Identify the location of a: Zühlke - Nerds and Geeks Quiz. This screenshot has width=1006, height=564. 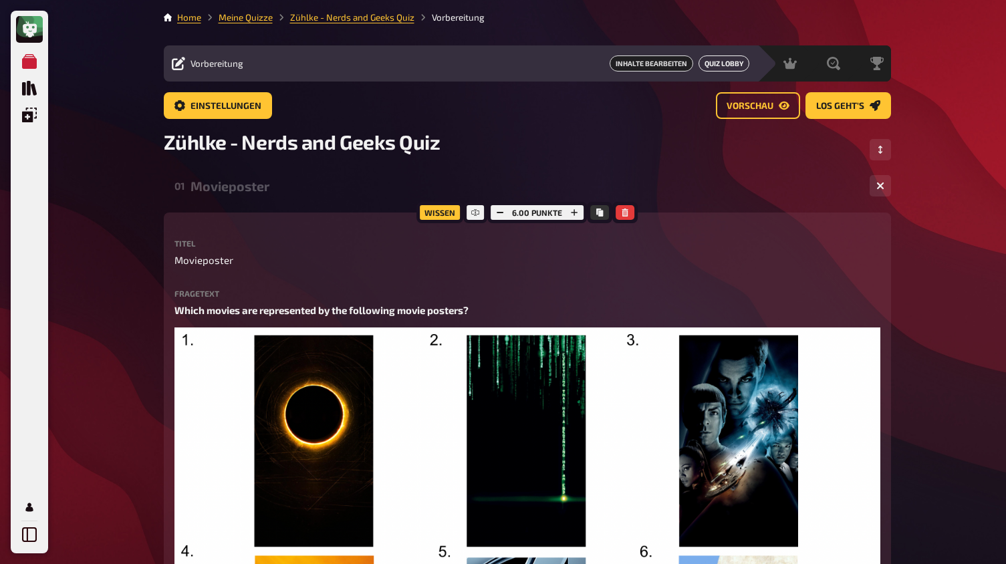
(352, 17).